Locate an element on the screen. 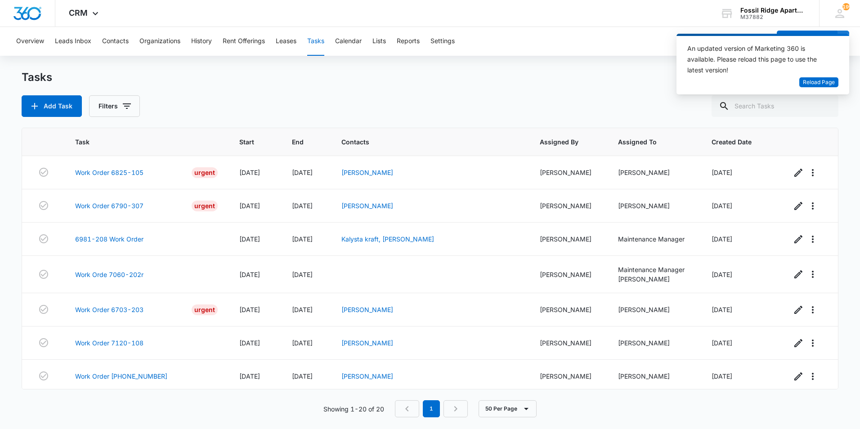 The height and width of the screenshot is (429, 860). button: Calendar is located at coordinates (348, 41).